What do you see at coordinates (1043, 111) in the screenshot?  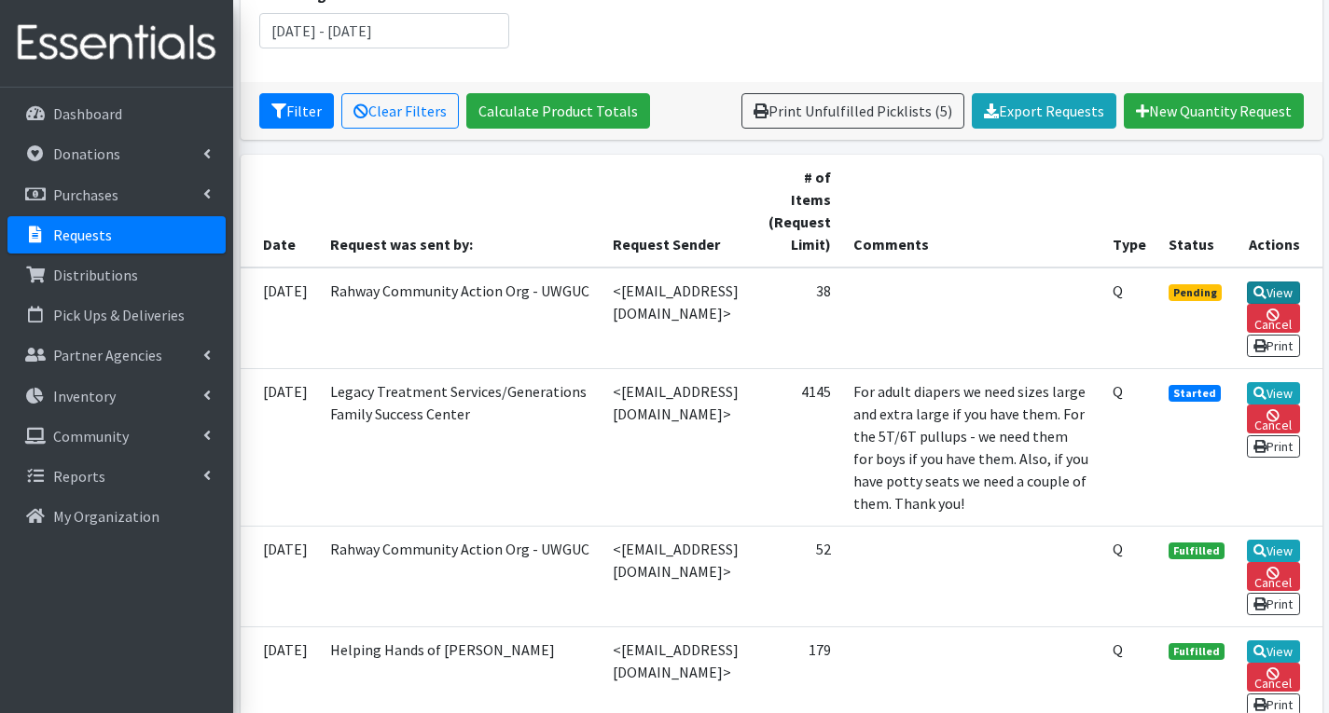 I see `a: Export Requests` at bounding box center [1043, 111].